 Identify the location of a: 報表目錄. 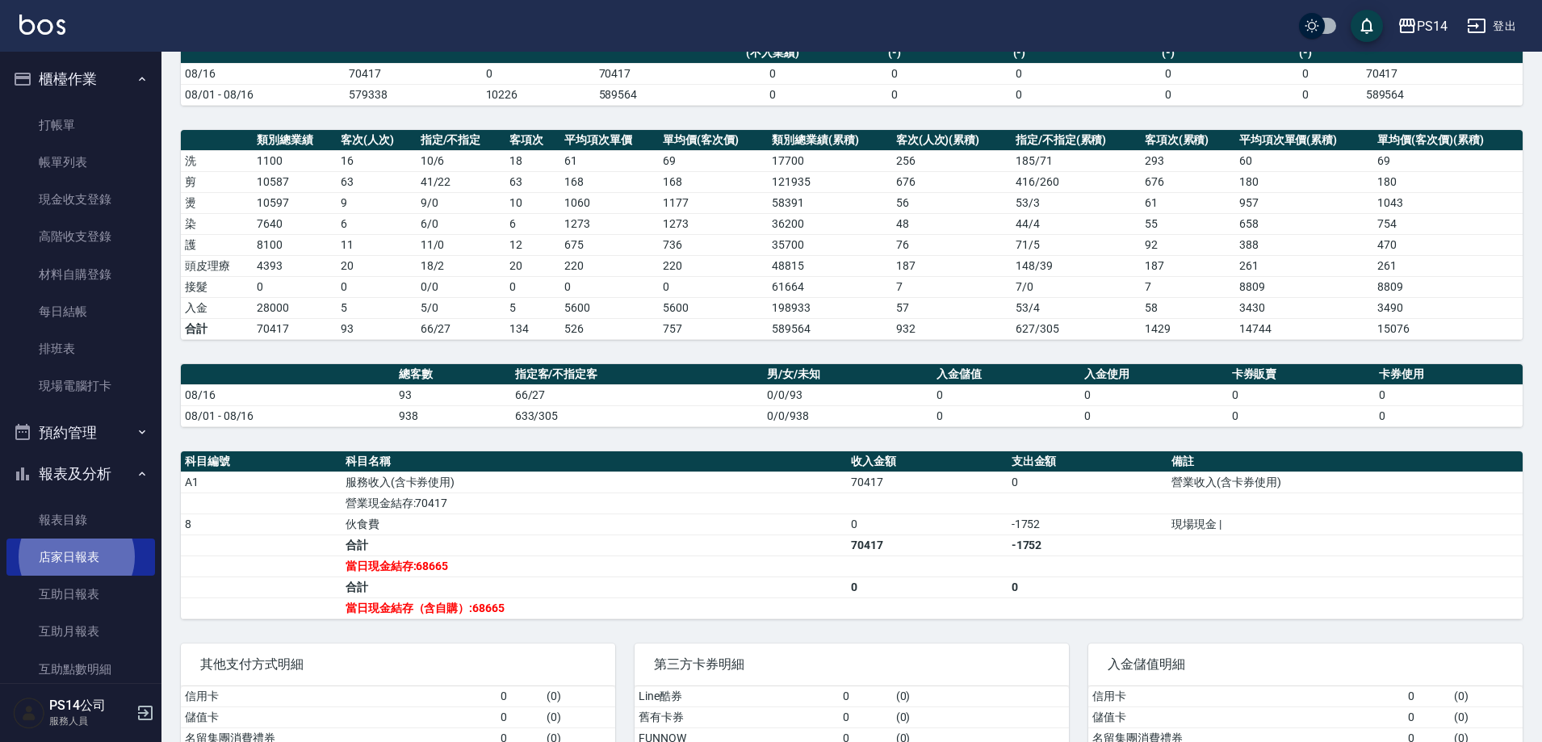
(81, 520).